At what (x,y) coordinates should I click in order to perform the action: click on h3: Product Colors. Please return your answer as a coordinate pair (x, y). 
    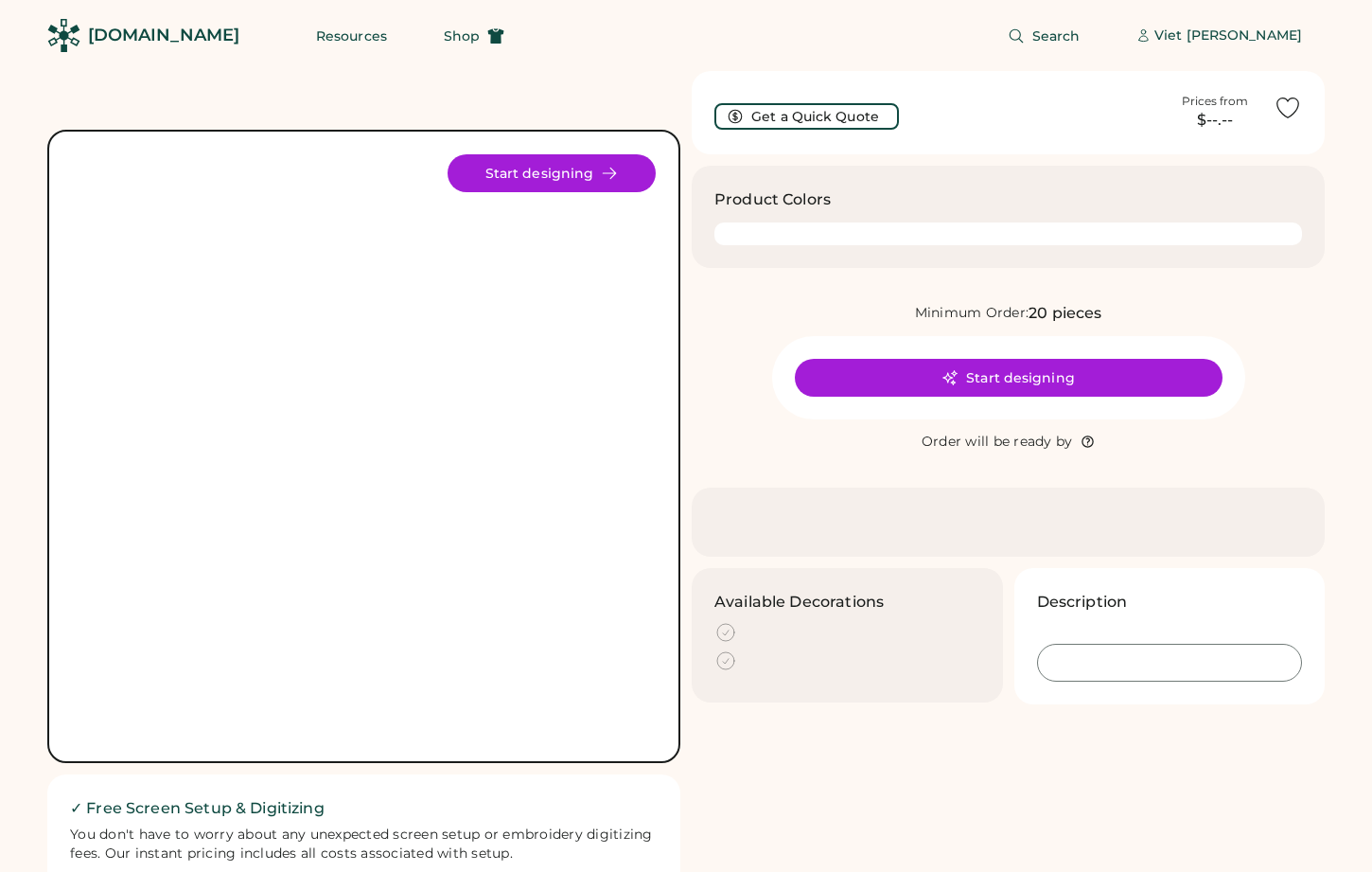
    Looking at the image, I should click on (772, 200).